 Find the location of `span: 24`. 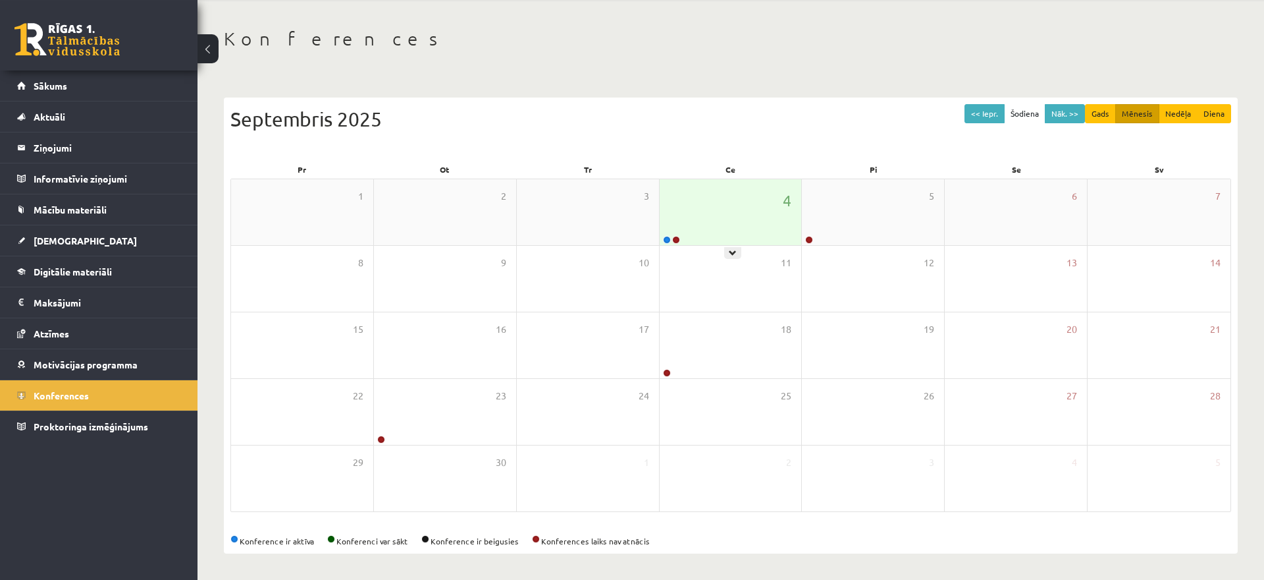

span: 24 is located at coordinates (644, 396).